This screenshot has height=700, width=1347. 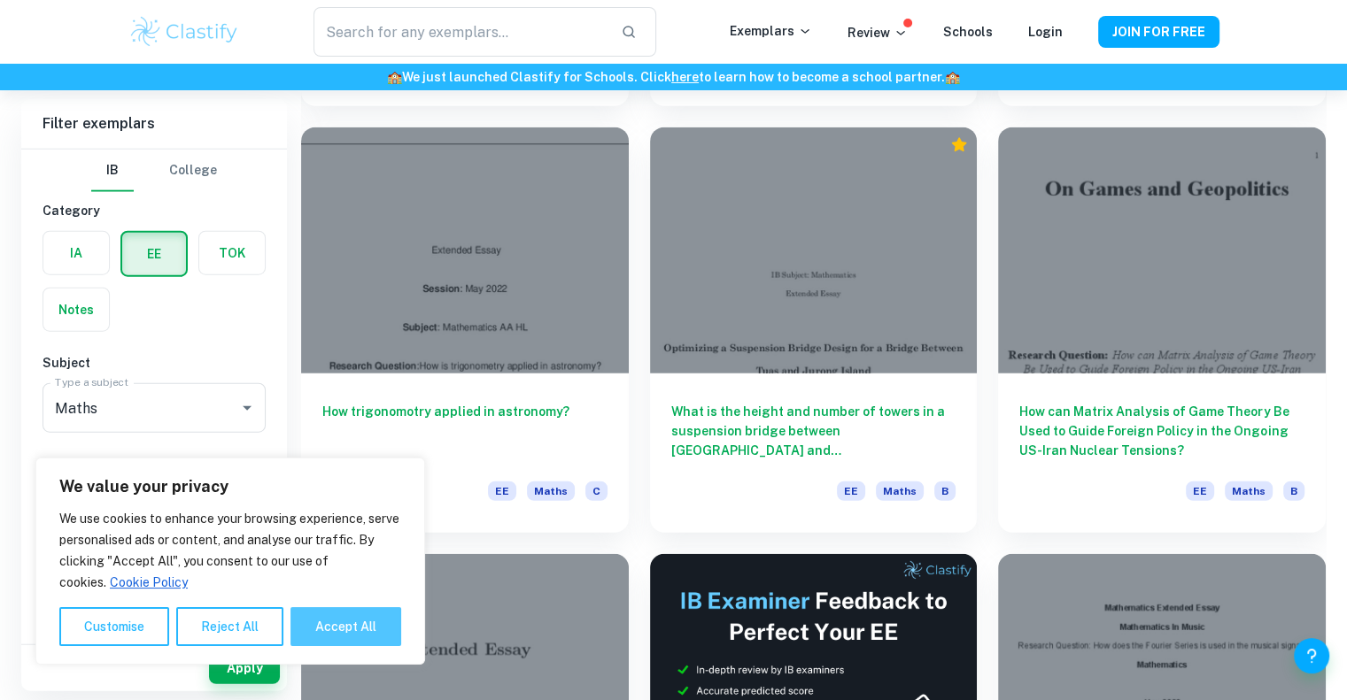 I want to click on p: Review, so click(x=877, y=33).